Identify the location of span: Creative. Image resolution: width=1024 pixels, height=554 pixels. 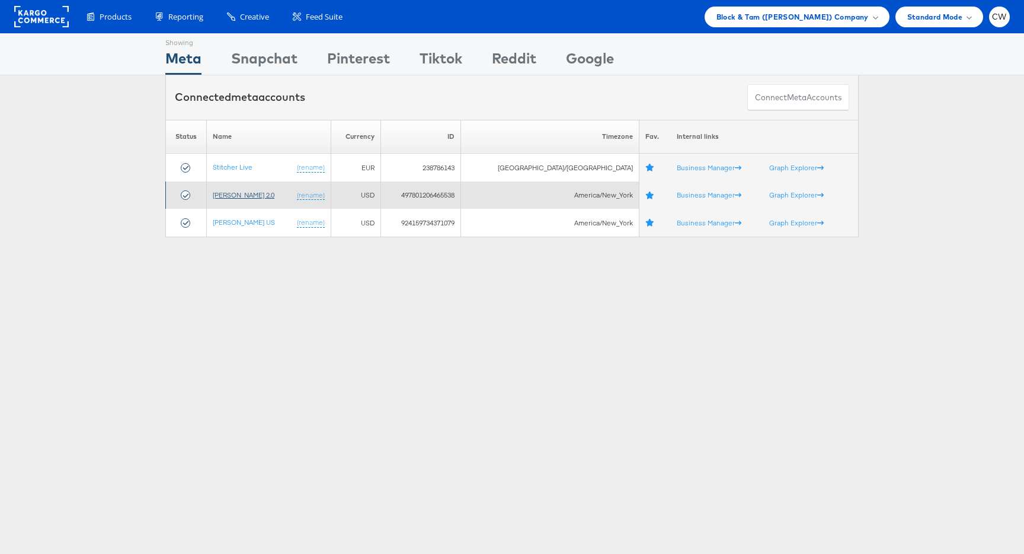
(254, 17).